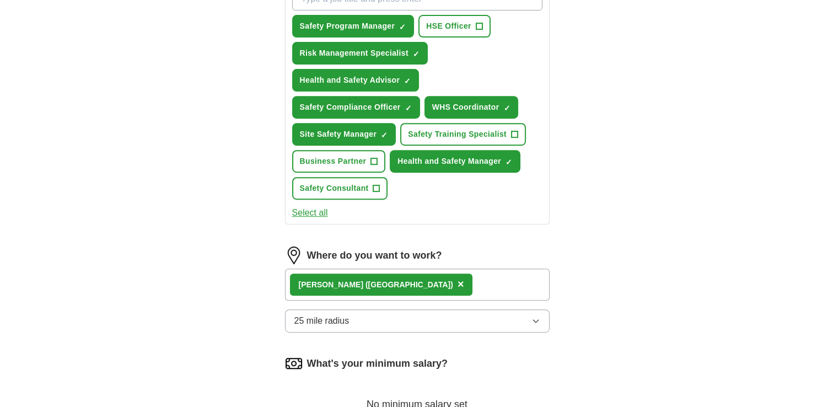  I want to click on label: What's your minimum salary?, so click(377, 363).